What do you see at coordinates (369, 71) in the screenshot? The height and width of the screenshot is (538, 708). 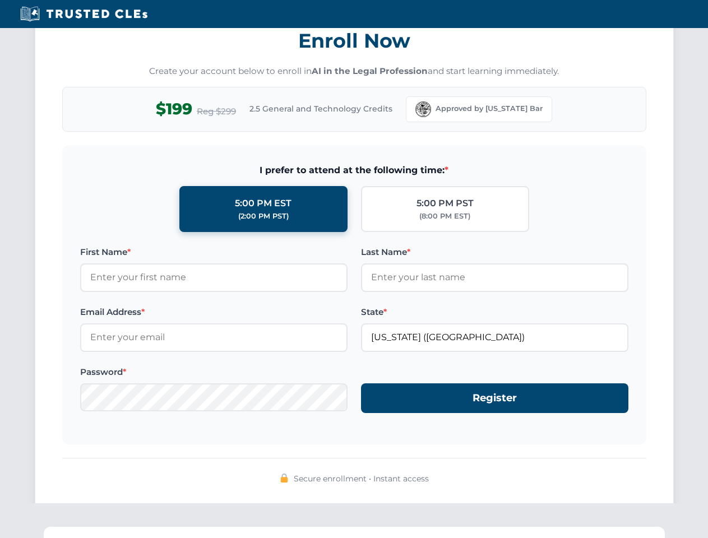 I see `strong: AI in the Legal Profession` at bounding box center [369, 71].